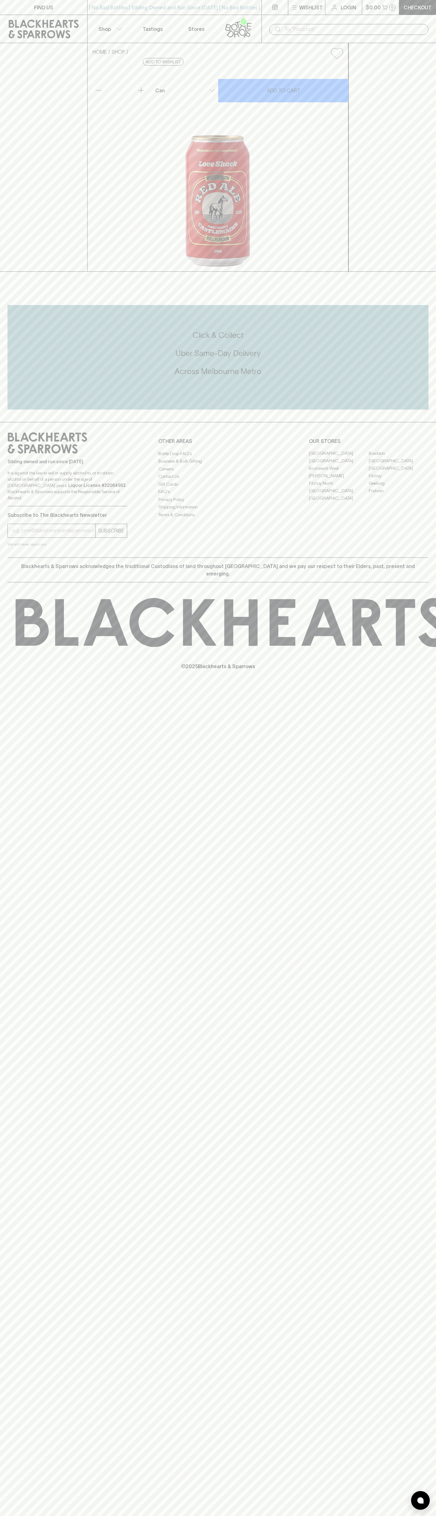 The width and height of the screenshot is (436, 1516). What do you see at coordinates (369, 441) in the screenshot?
I see `p: OUR STORES` at bounding box center [369, 441].